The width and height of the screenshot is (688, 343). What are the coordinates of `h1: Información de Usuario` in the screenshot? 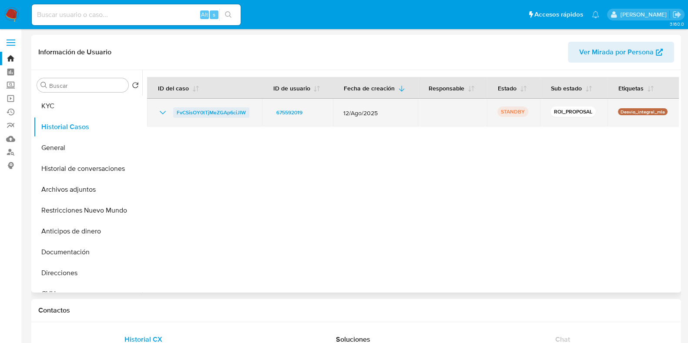 It's located at (75, 52).